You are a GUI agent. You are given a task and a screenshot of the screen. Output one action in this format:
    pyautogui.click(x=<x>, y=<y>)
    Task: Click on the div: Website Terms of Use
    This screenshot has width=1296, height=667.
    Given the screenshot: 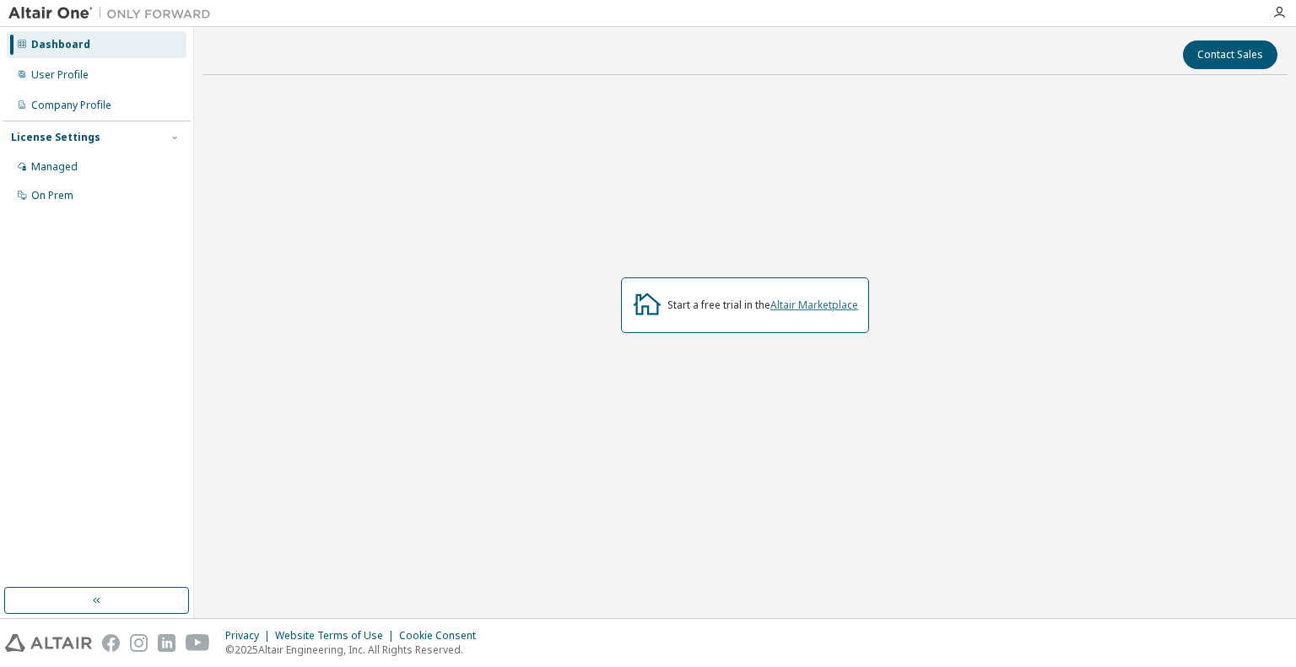 What is the action you would take?
    pyautogui.click(x=337, y=636)
    